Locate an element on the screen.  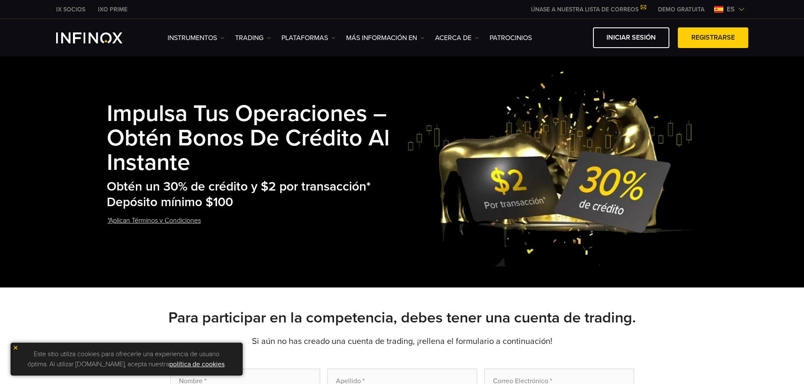
img: yellow close icon is located at coordinates (16, 348).